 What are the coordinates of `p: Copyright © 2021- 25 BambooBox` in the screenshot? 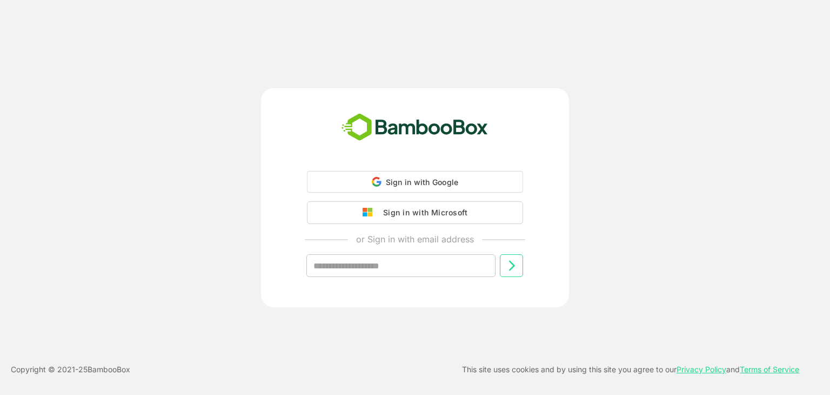 It's located at (70, 369).